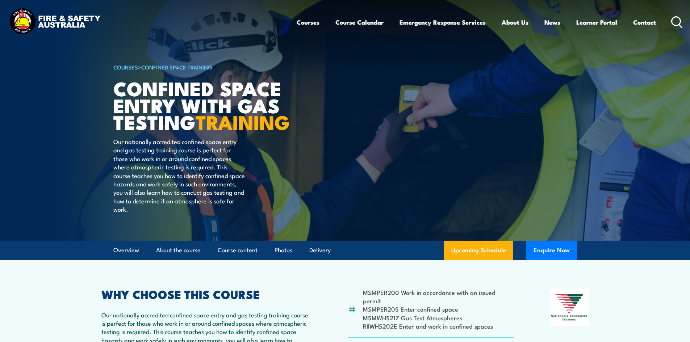 This screenshot has width=690, height=342. I want to click on a: Course Calendar, so click(359, 22).